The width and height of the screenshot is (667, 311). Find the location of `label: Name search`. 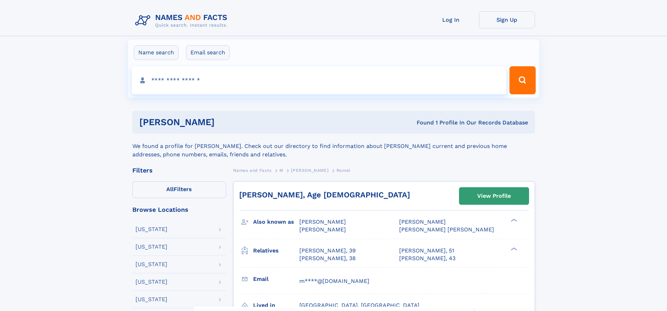

label: Name search is located at coordinates (156, 53).